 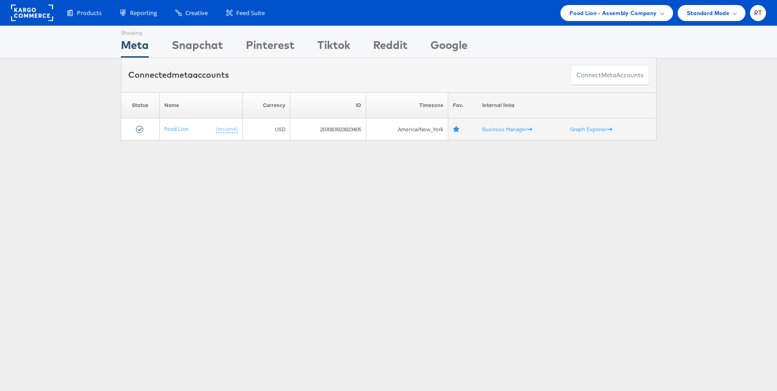 I want to click on div: Google, so click(x=448, y=47).